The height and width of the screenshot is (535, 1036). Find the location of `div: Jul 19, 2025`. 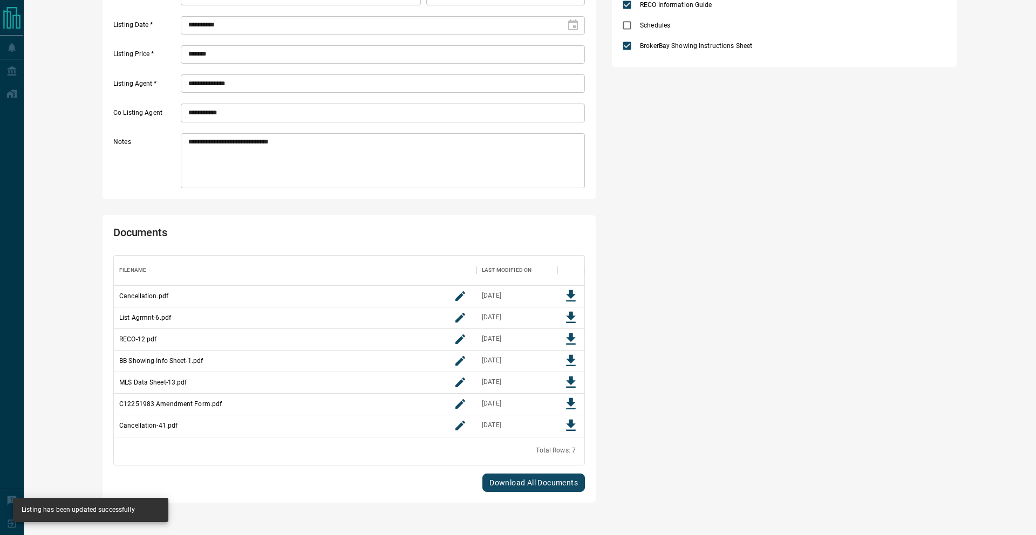

div: Jul 19, 2025 is located at coordinates (491, 404).